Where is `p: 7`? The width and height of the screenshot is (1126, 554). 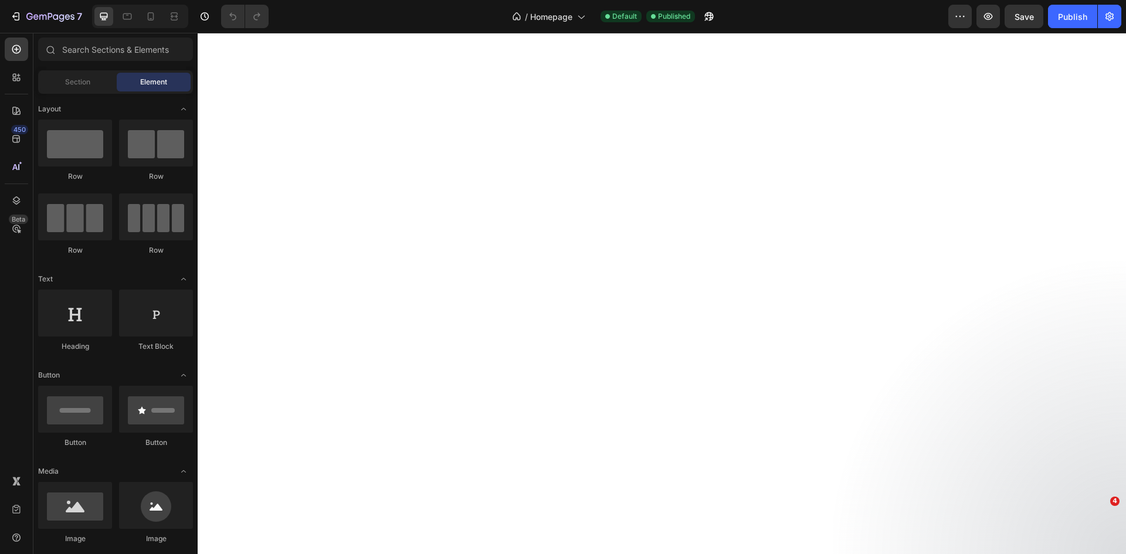
p: 7 is located at coordinates (79, 16).